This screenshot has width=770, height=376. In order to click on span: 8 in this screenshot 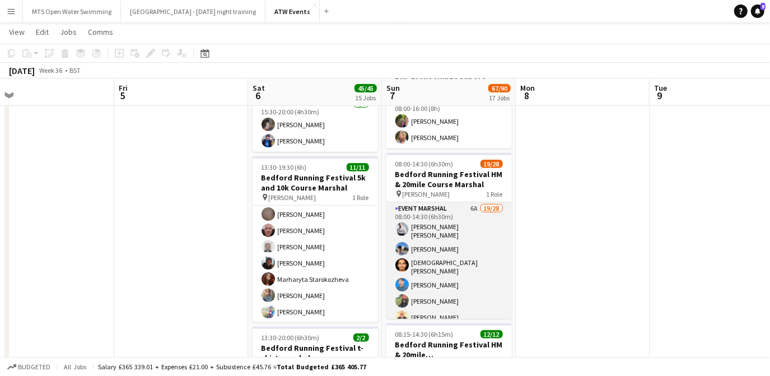, I will do `click(526, 95)`.